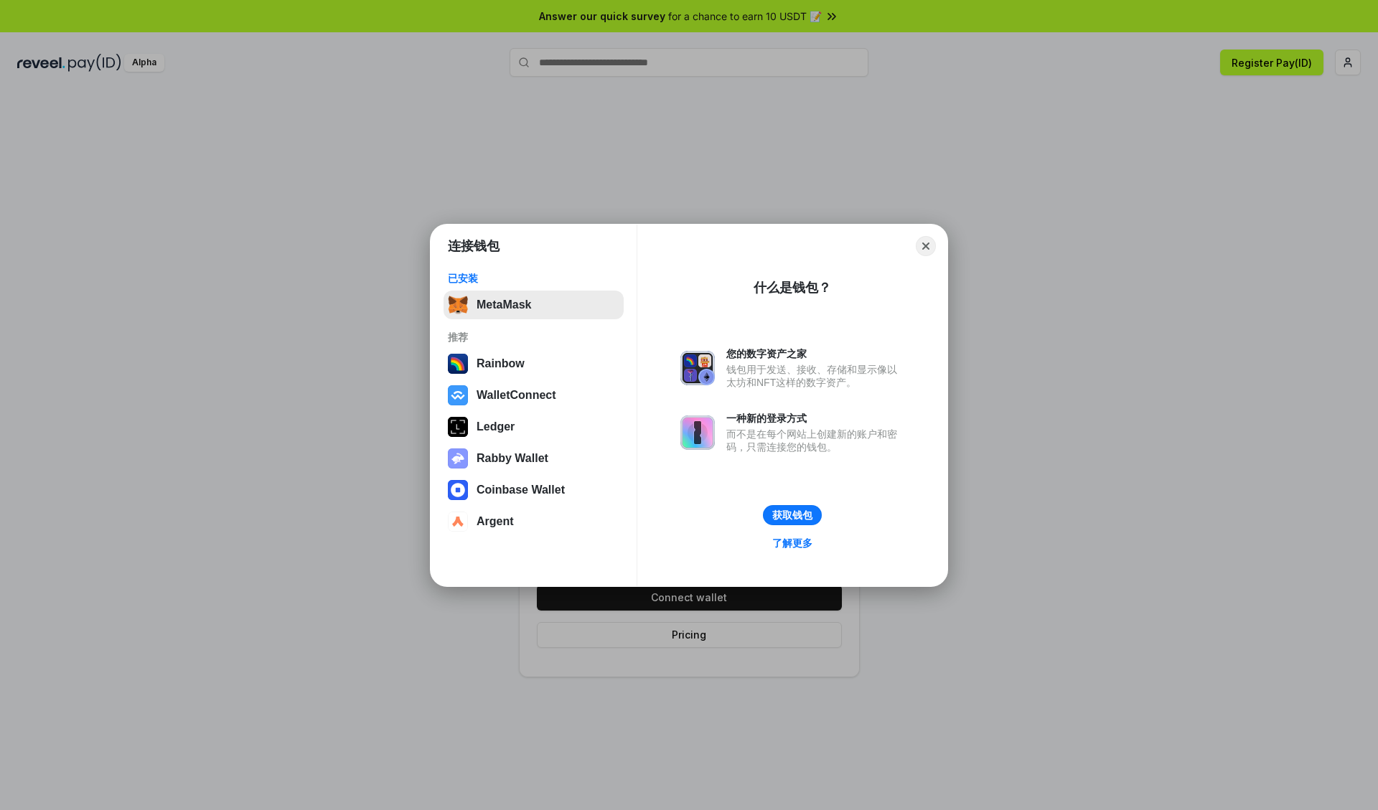 This screenshot has width=1378, height=810. Describe the element at coordinates (792, 515) in the screenshot. I see `button: 获取钱包` at that location.